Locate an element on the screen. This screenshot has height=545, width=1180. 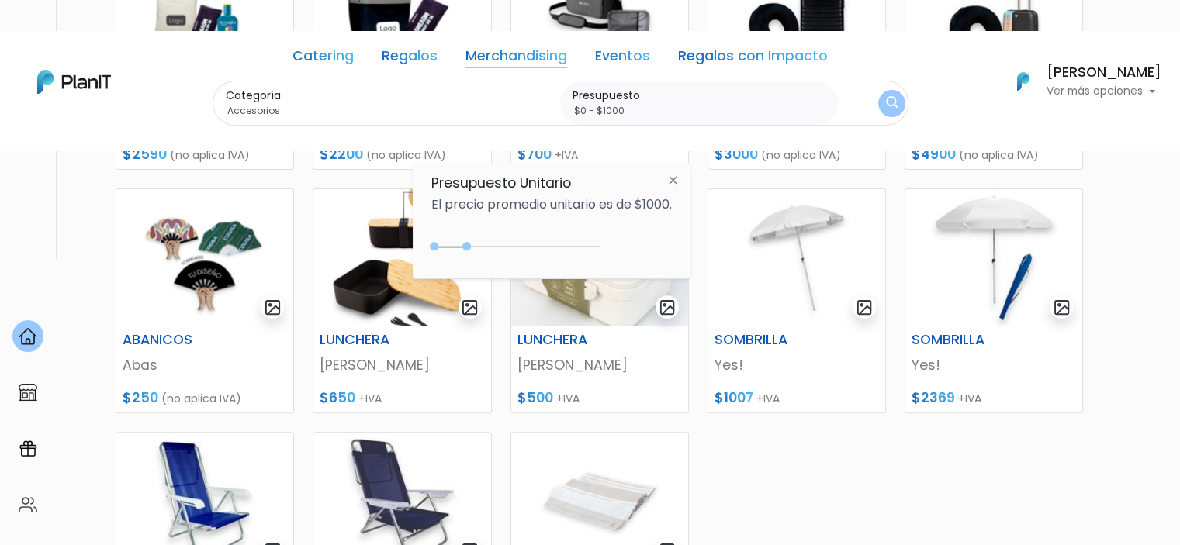
p: El precio promedio unitario es de $1000. is located at coordinates (552, 205).